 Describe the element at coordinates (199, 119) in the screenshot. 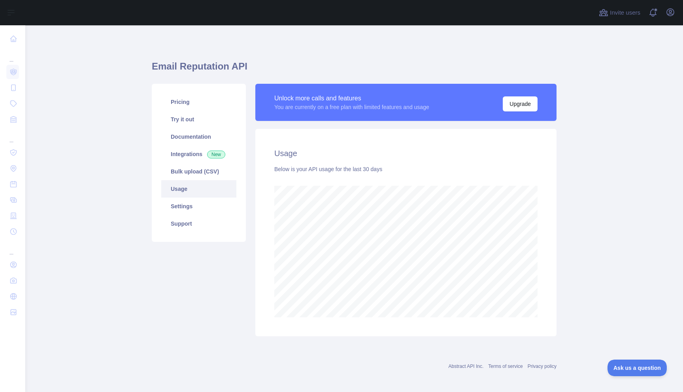

I see `a: Try it out` at that location.